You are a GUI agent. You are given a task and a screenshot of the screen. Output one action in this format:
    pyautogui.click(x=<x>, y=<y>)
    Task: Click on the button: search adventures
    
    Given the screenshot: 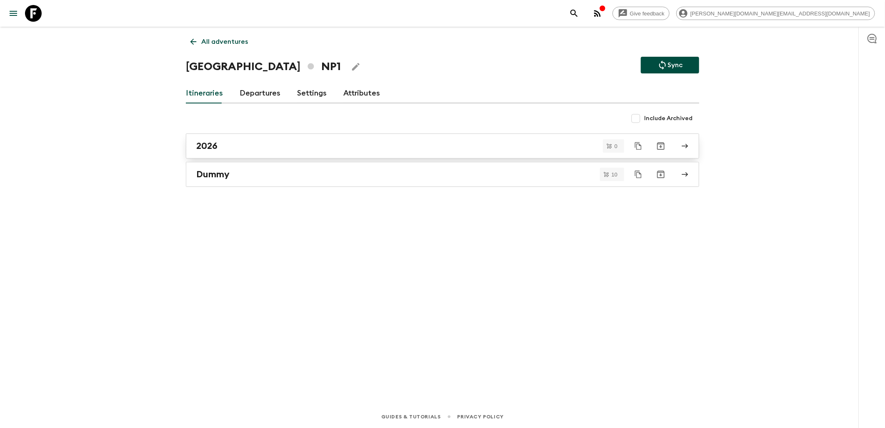 What is the action you would take?
    pyautogui.click(x=574, y=13)
    